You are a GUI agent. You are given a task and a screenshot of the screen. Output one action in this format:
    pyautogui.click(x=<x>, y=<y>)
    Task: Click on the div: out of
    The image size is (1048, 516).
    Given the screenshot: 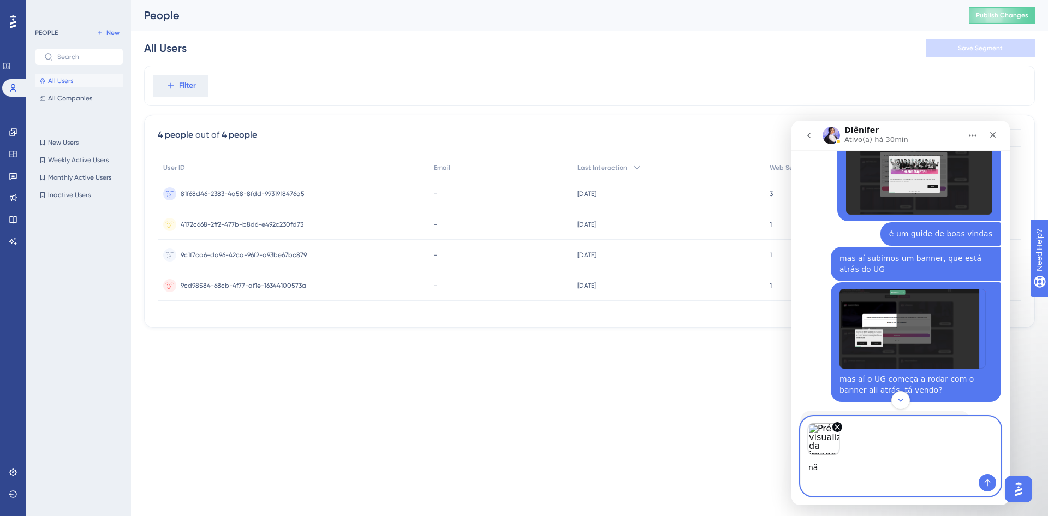 What is the action you would take?
    pyautogui.click(x=207, y=135)
    